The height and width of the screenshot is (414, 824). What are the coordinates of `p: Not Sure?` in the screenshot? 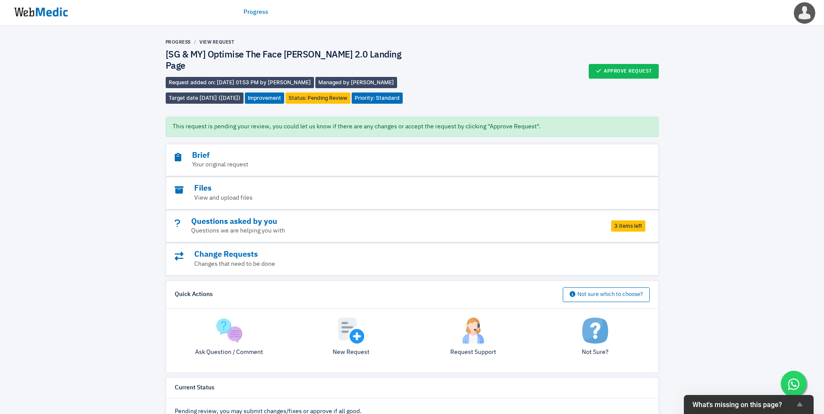 It's located at (595, 353).